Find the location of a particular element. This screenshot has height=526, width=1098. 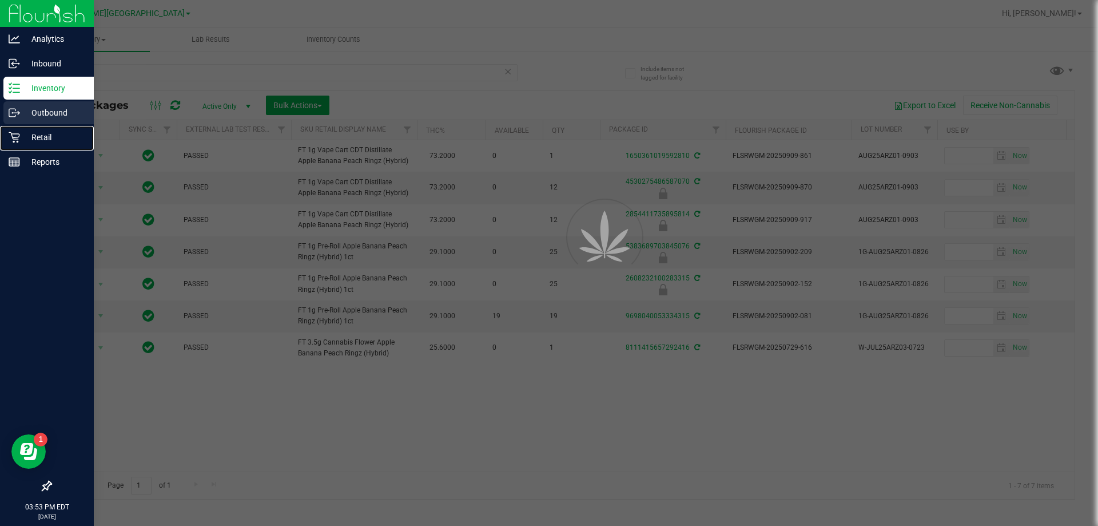

p: Outbound is located at coordinates (54, 113).